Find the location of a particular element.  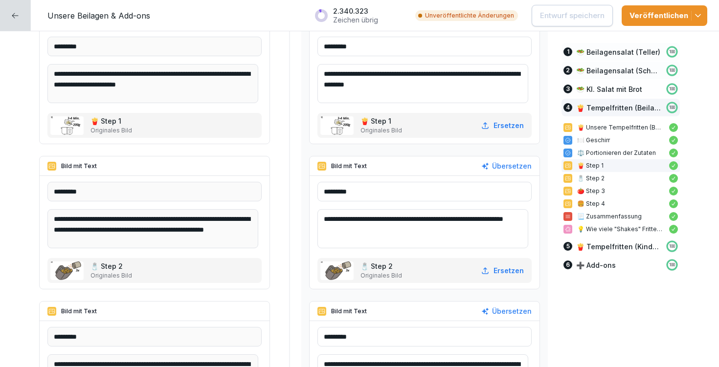

p: Entwurf speichern is located at coordinates (572, 16).